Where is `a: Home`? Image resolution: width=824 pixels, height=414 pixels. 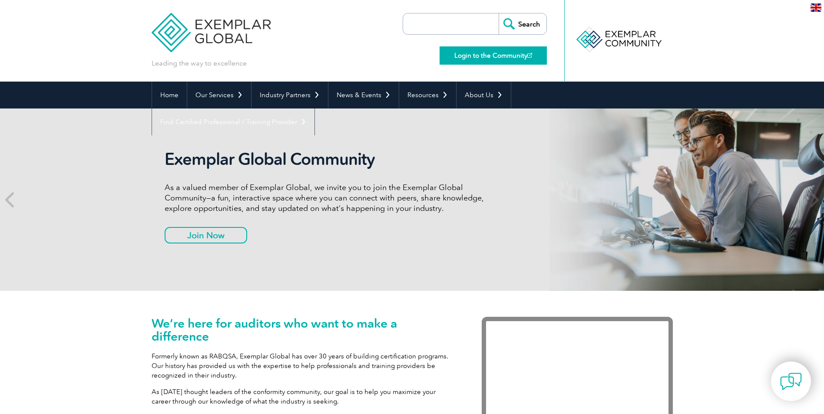 a: Home is located at coordinates (169, 95).